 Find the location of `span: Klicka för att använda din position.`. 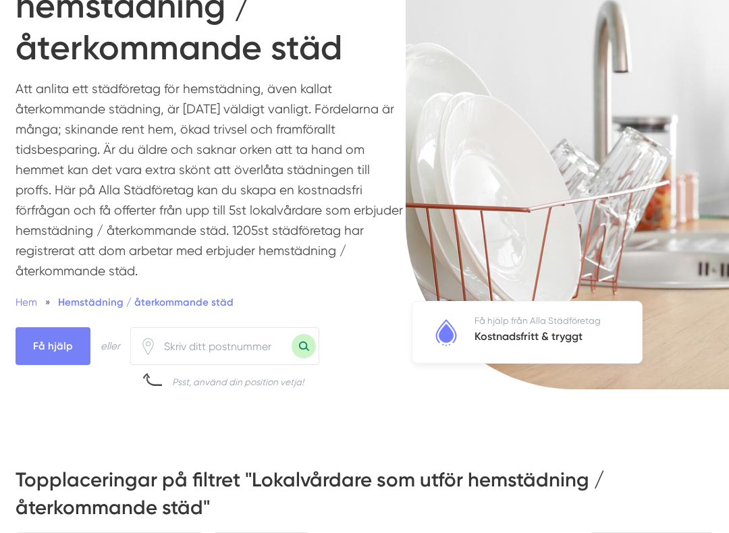

span: Klicka för att använda din position. is located at coordinates (148, 346).